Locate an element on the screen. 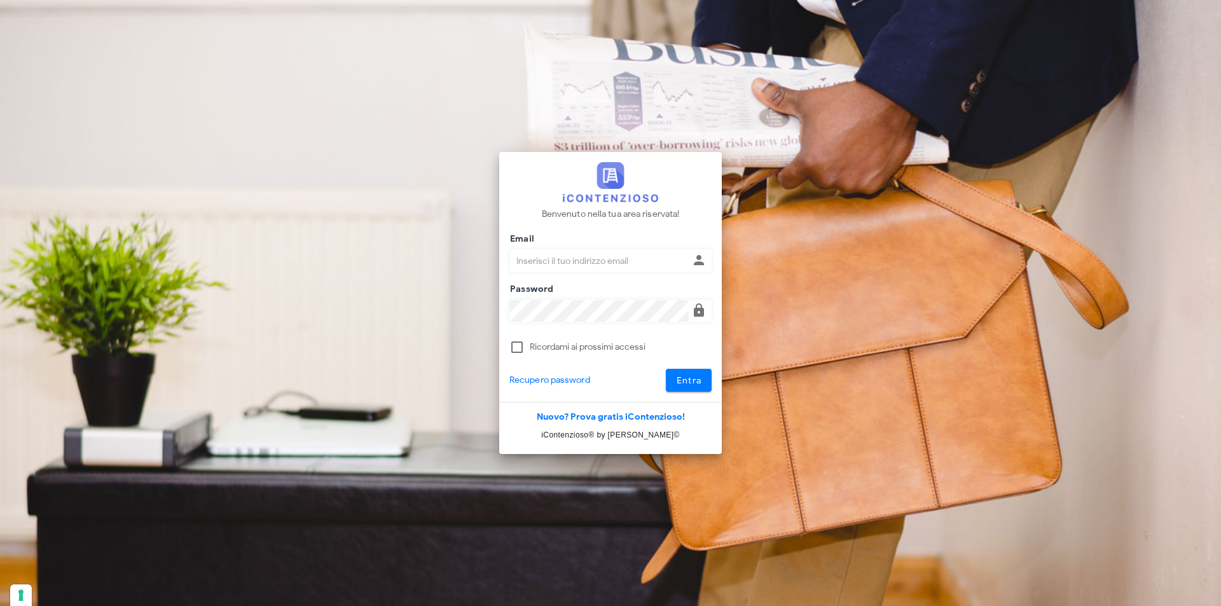 The width and height of the screenshot is (1221, 606). label: Email is located at coordinates (520, 239).